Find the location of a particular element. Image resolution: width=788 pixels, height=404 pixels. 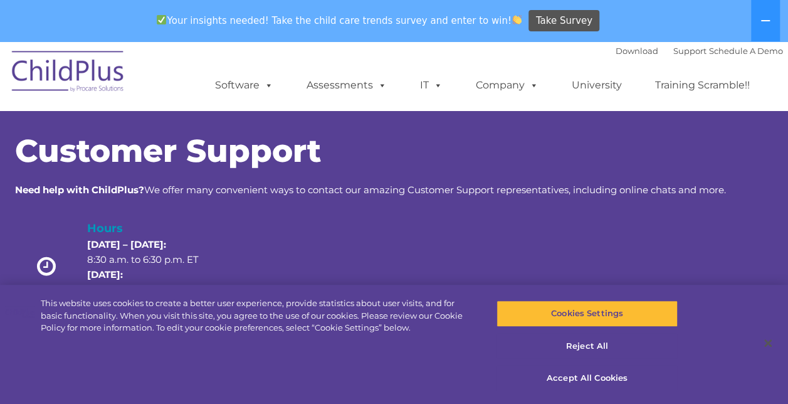

a: Software is located at coordinates (244, 85).